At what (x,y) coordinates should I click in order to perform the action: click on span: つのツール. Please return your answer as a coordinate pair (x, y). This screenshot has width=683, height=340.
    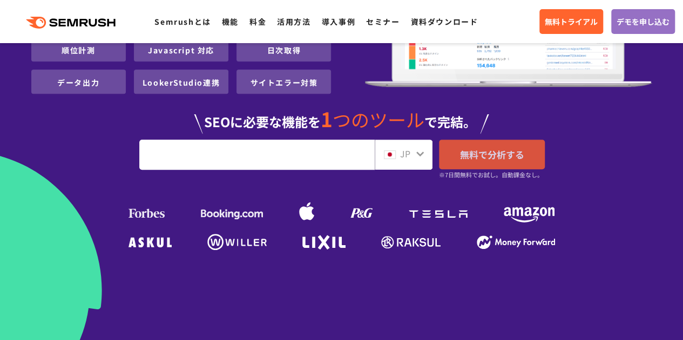
    Looking at the image, I should click on (378, 119).